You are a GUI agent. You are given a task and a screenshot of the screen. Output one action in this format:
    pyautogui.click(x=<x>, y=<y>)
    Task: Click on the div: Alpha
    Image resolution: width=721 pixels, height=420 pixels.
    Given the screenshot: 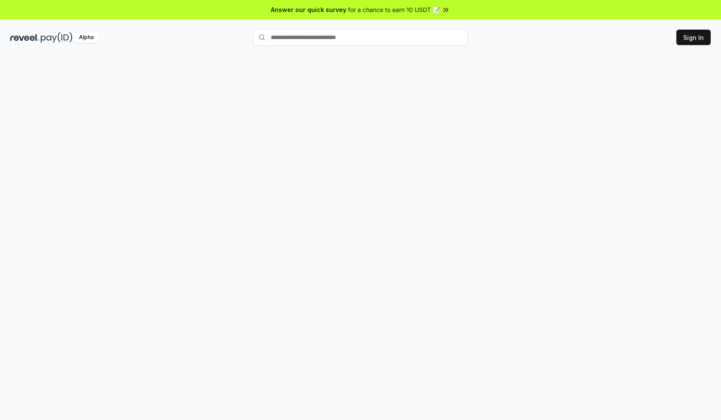 What is the action you would take?
    pyautogui.click(x=86, y=37)
    